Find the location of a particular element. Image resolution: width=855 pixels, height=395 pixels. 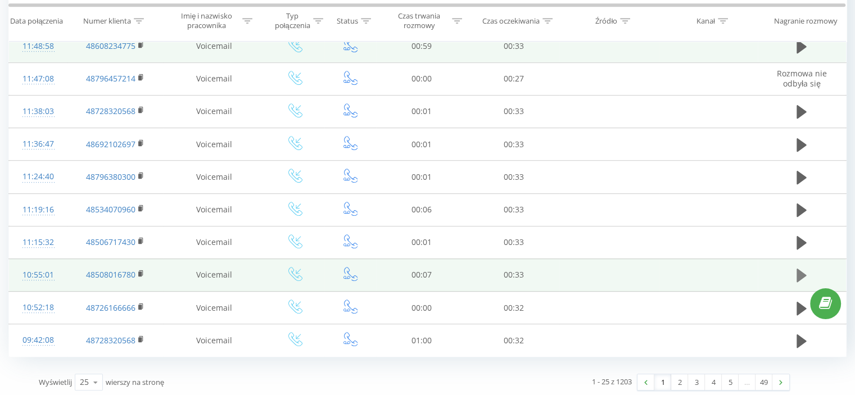

a: 48796457214 is located at coordinates (111, 78).